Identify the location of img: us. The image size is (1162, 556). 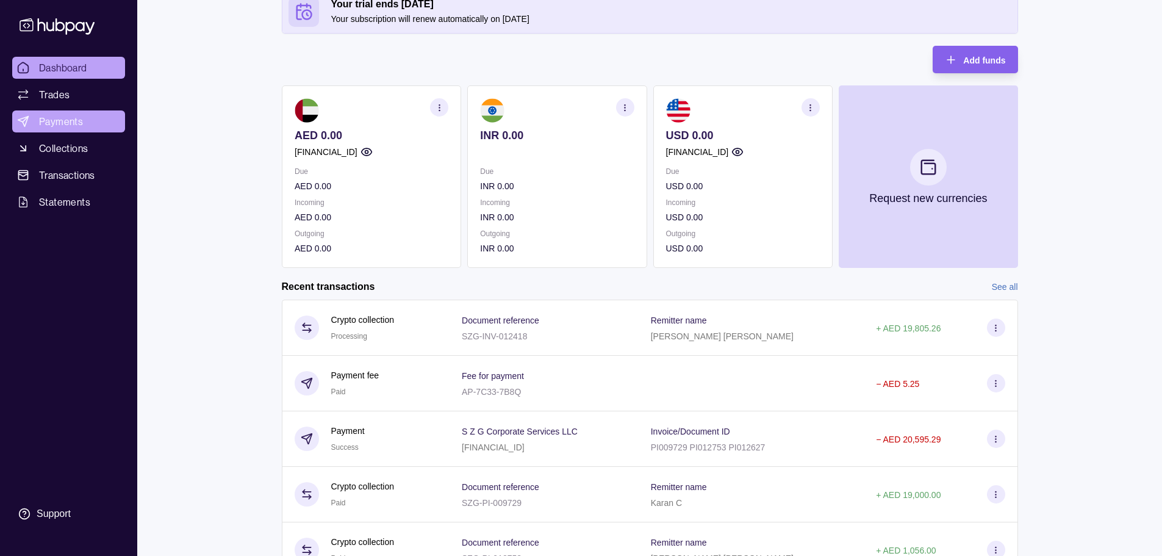
(678, 110).